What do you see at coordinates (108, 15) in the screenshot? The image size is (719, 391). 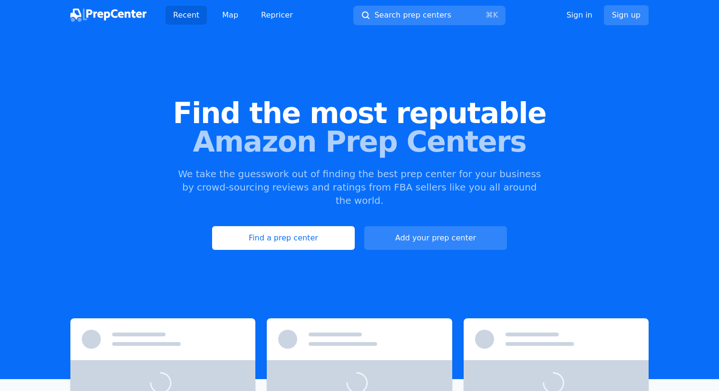 I see `img: PrepCenter` at bounding box center [108, 15].